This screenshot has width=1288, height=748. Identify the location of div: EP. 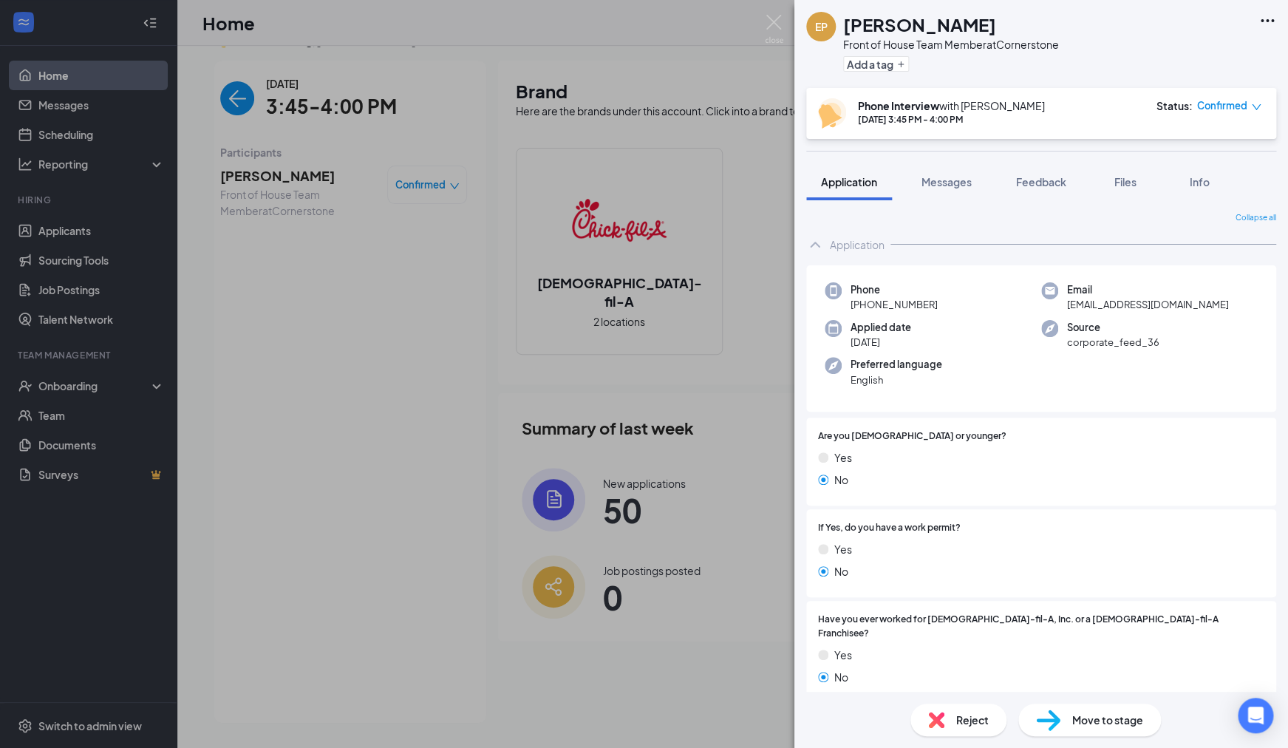
(821, 27).